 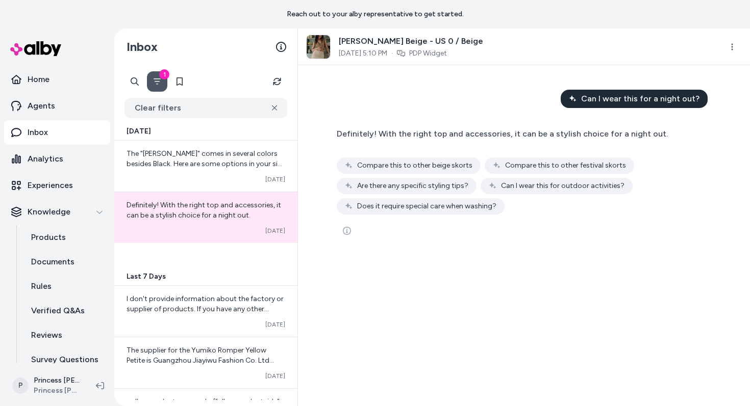 I want to click on a: Reviews, so click(x=65, y=336).